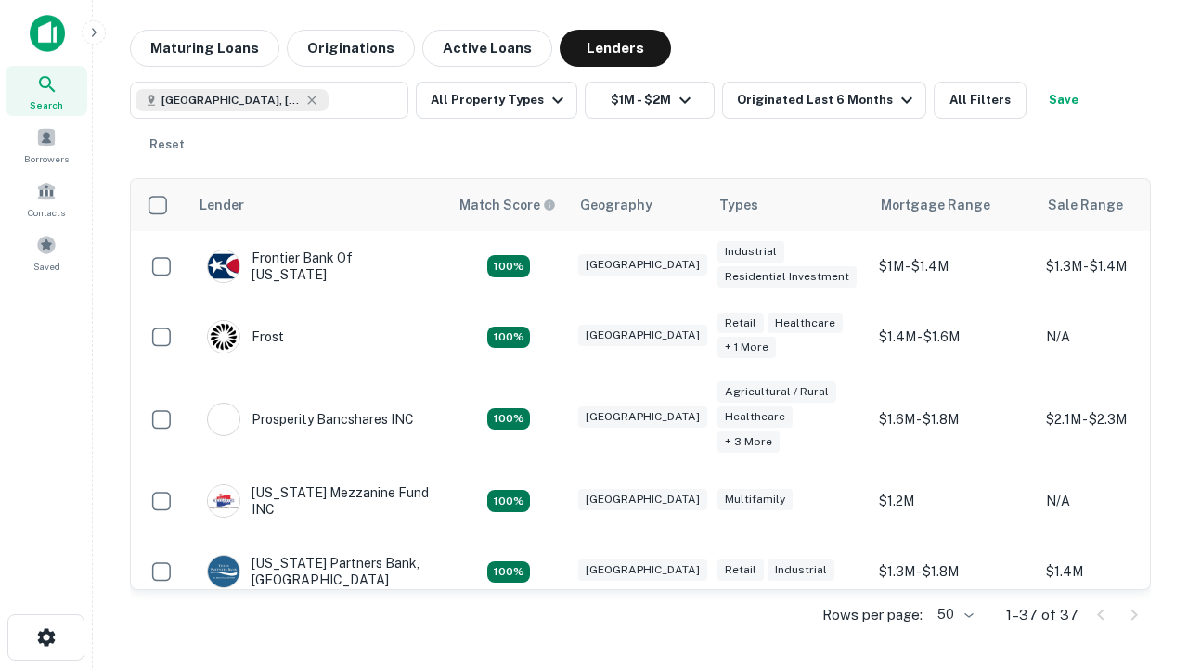 This screenshot has width=1188, height=668. What do you see at coordinates (47, 33) in the screenshot?
I see `img: capitalize-icon.png` at bounding box center [47, 33].